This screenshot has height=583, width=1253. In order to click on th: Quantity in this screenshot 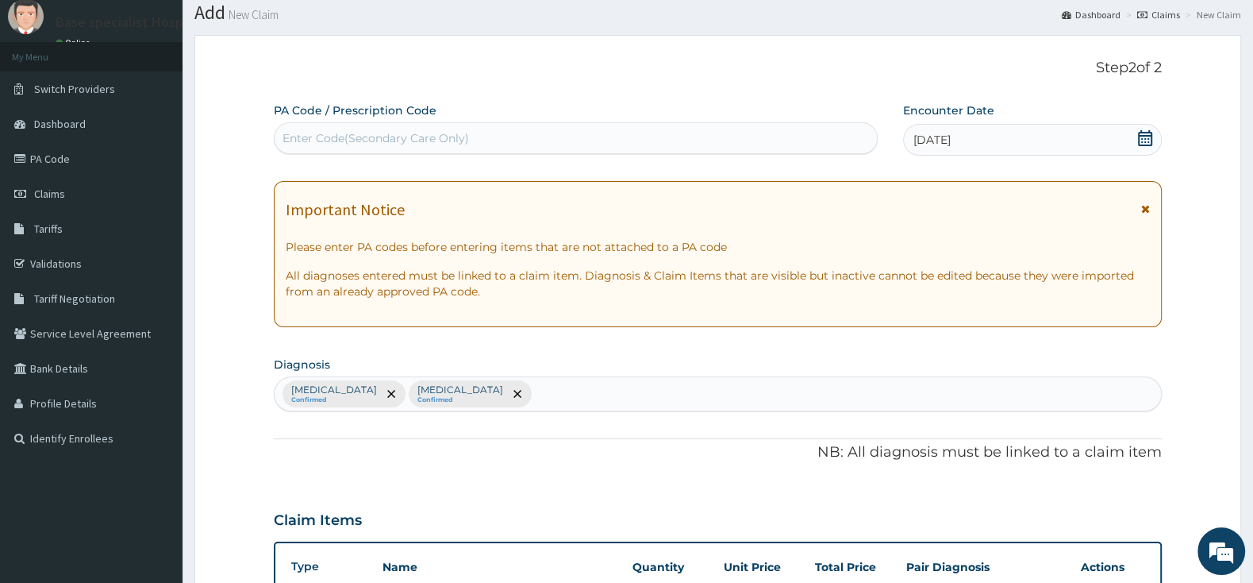, I will do `click(670, 567)`.